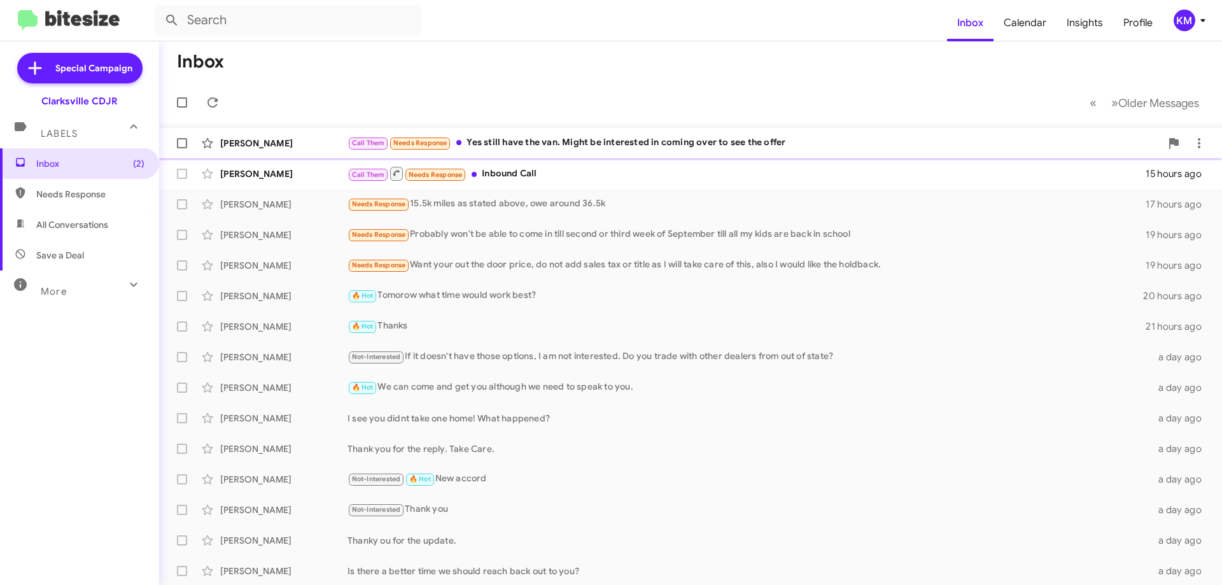 The image size is (1222, 585). I want to click on span: Special Campaign, so click(94, 68).